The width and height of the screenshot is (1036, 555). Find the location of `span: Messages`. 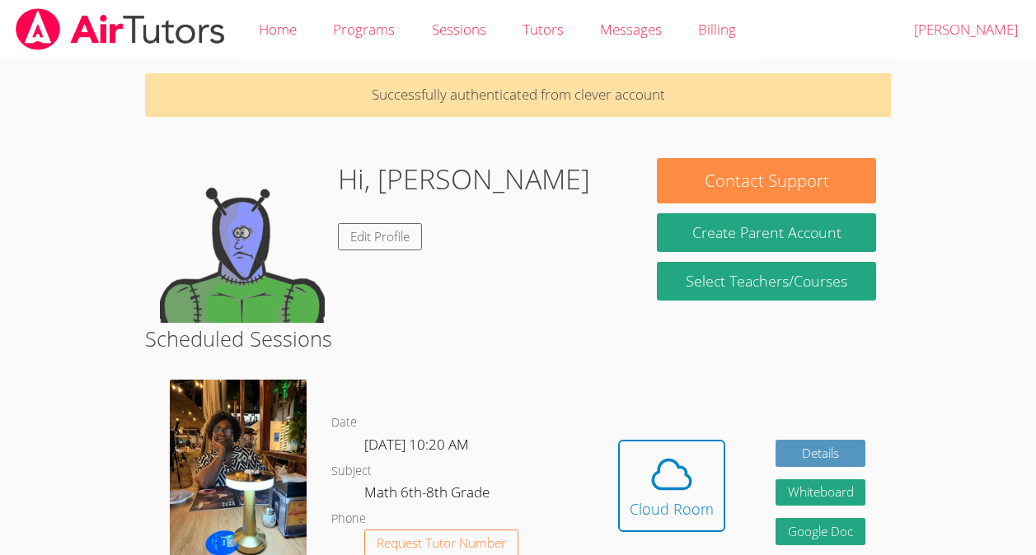

span: Messages is located at coordinates (630, 29).